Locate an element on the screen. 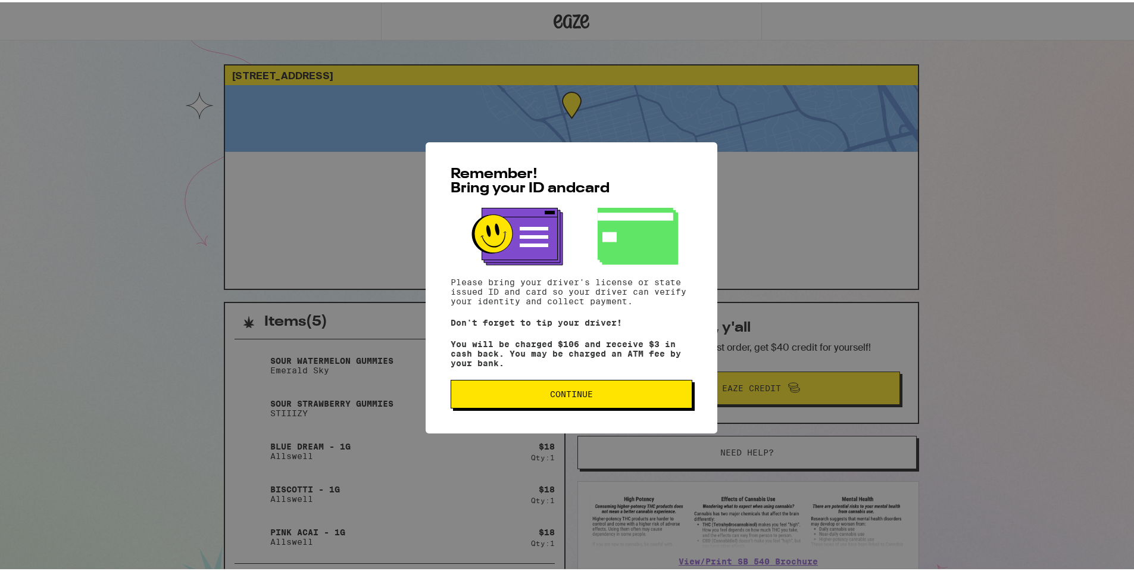 The width and height of the screenshot is (1134, 571). span: Hi. Need any help? is located at coordinates (46, 13).